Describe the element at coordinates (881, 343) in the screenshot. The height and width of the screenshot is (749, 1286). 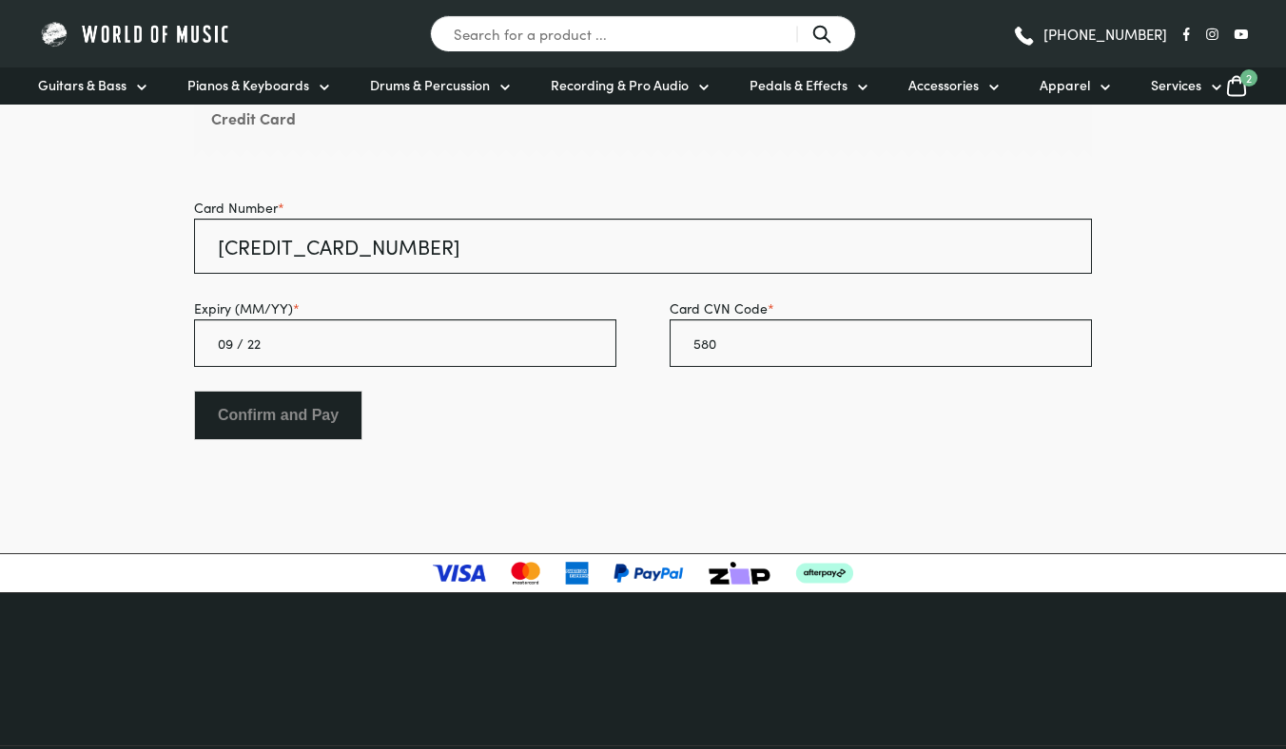
I see `input: CVN` at that location.